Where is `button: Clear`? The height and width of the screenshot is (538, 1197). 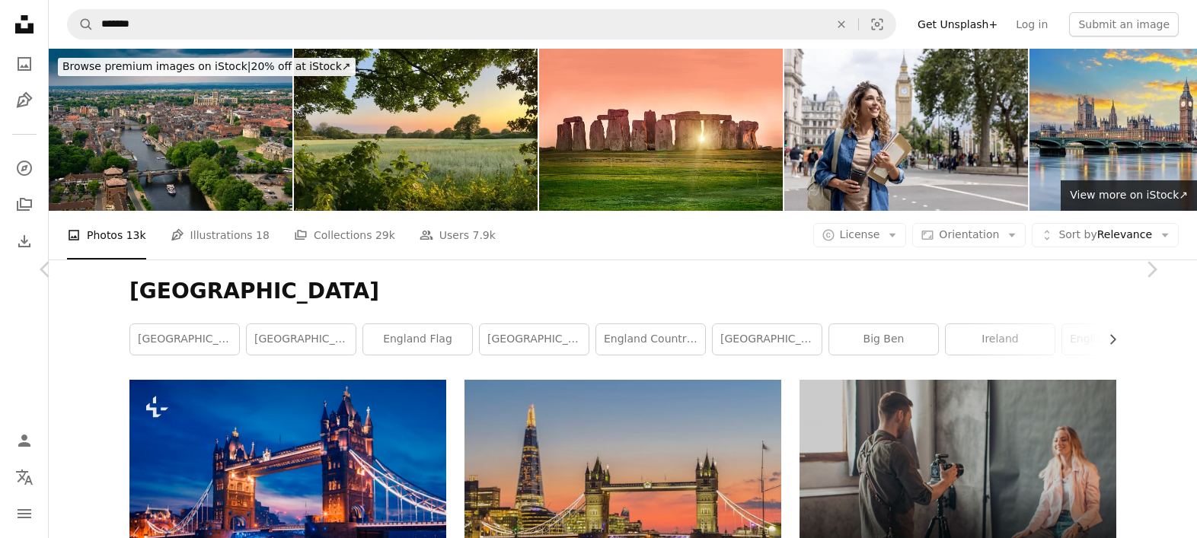
button: Clear is located at coordinates (841, 24).